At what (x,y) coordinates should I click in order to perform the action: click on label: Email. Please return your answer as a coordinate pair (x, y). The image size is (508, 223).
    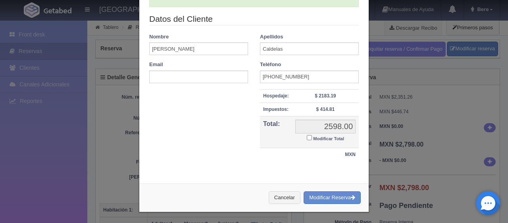
    Looking at the image, I should click on (156, 65).